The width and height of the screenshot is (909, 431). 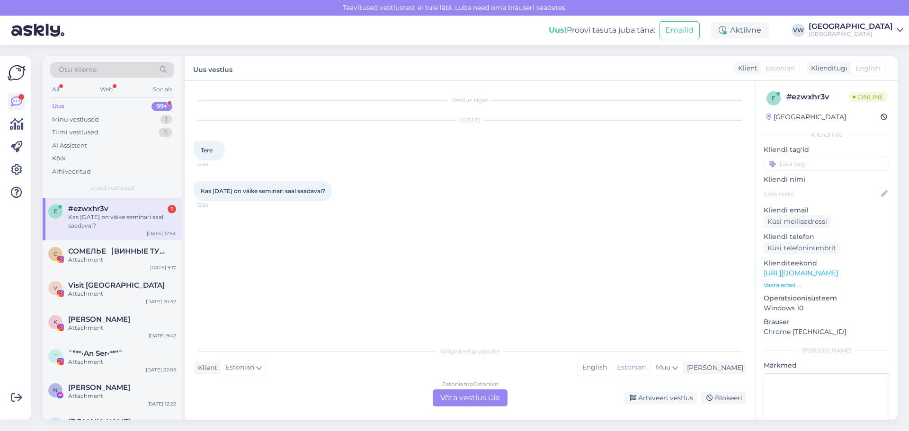 What do you see at coordinates (99, 388) in the screenshot?
I see `span: Nele Grandberg` at bounding box center [99, 388].